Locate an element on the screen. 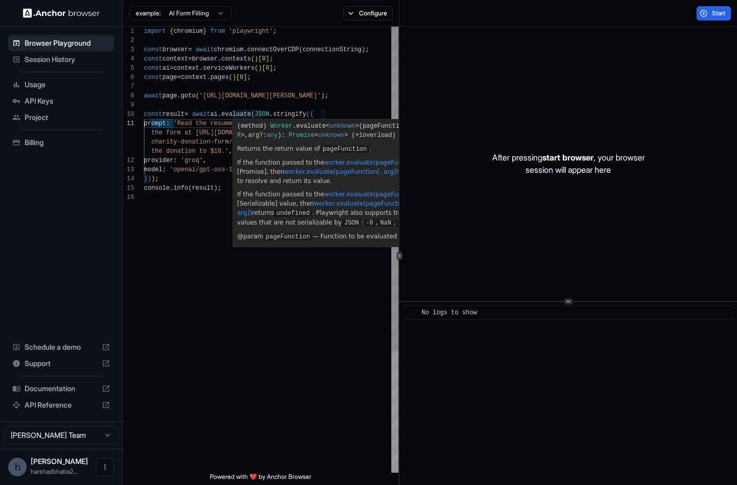 This screenshot has width=737, height=485. span: No logs to show is located at coordinates (449, 312).